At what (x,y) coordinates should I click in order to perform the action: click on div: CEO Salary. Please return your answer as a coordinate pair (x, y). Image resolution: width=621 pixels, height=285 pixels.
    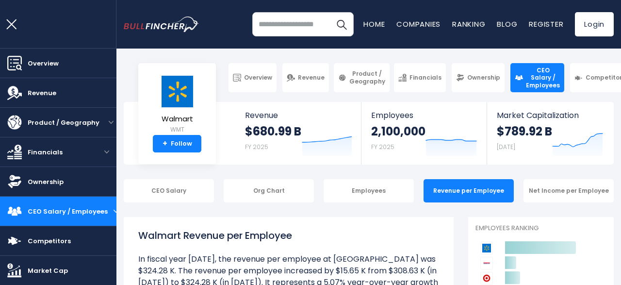
    Looking at the image, I should click on (169, 191).